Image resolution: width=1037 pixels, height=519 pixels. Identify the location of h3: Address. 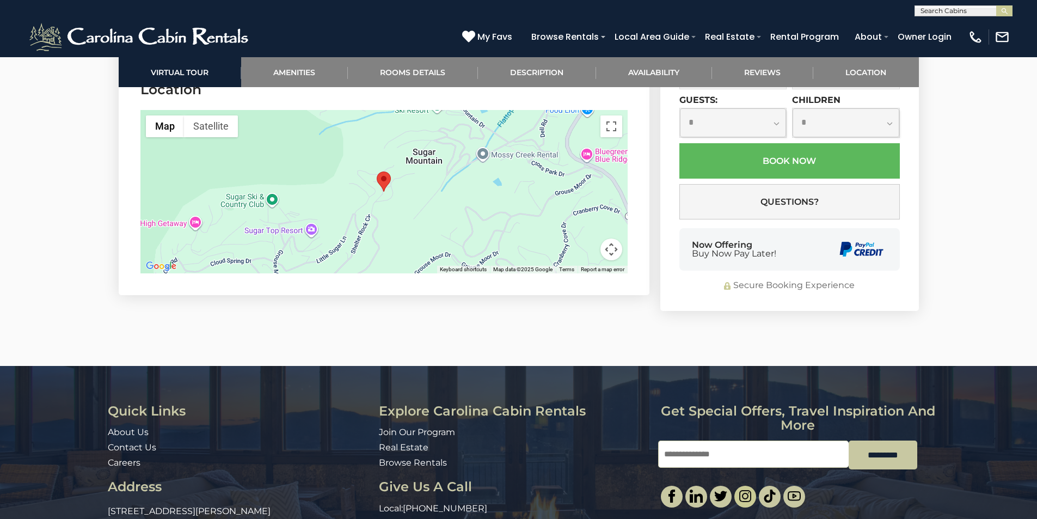
(239, 487).